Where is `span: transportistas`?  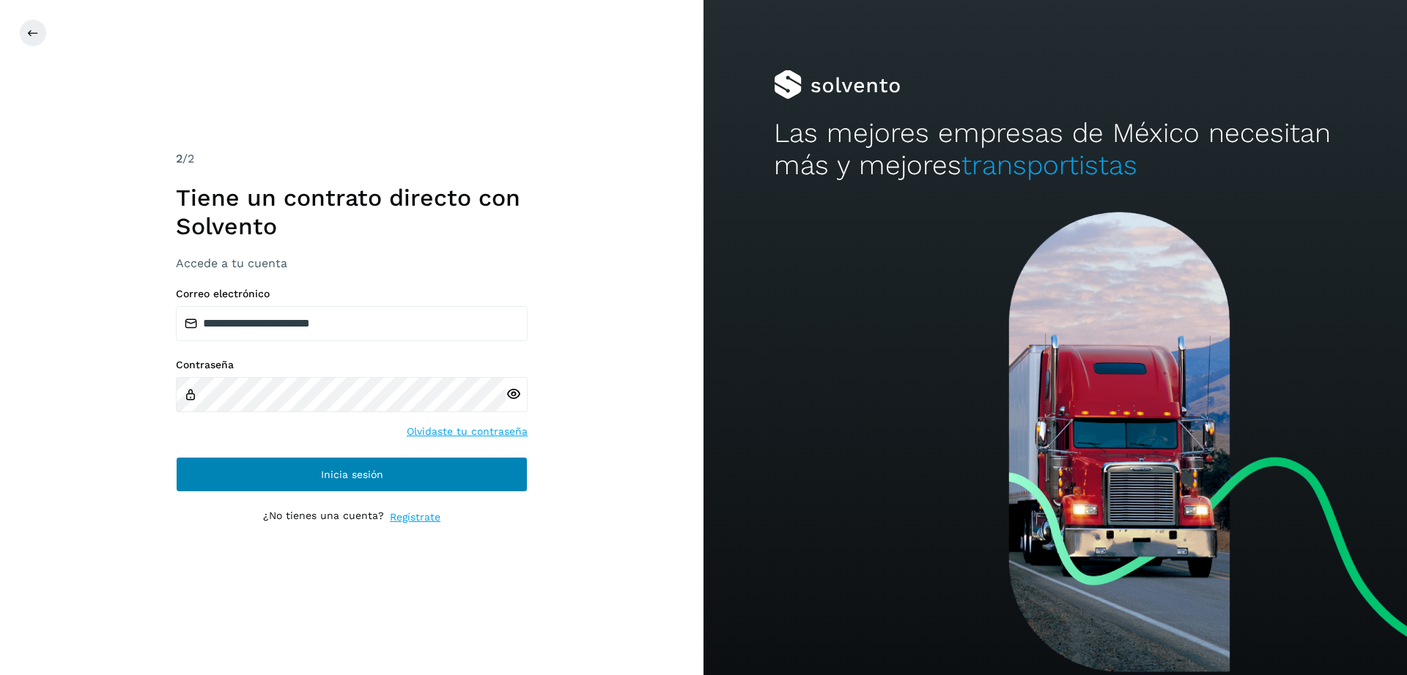 span: transportistas is located at coordinates (1049, 165).